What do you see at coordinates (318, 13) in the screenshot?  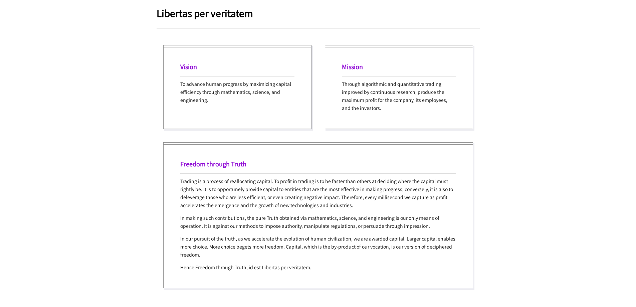 I see `h1: Libertas per veritatem` at bounding box center [318, 13].